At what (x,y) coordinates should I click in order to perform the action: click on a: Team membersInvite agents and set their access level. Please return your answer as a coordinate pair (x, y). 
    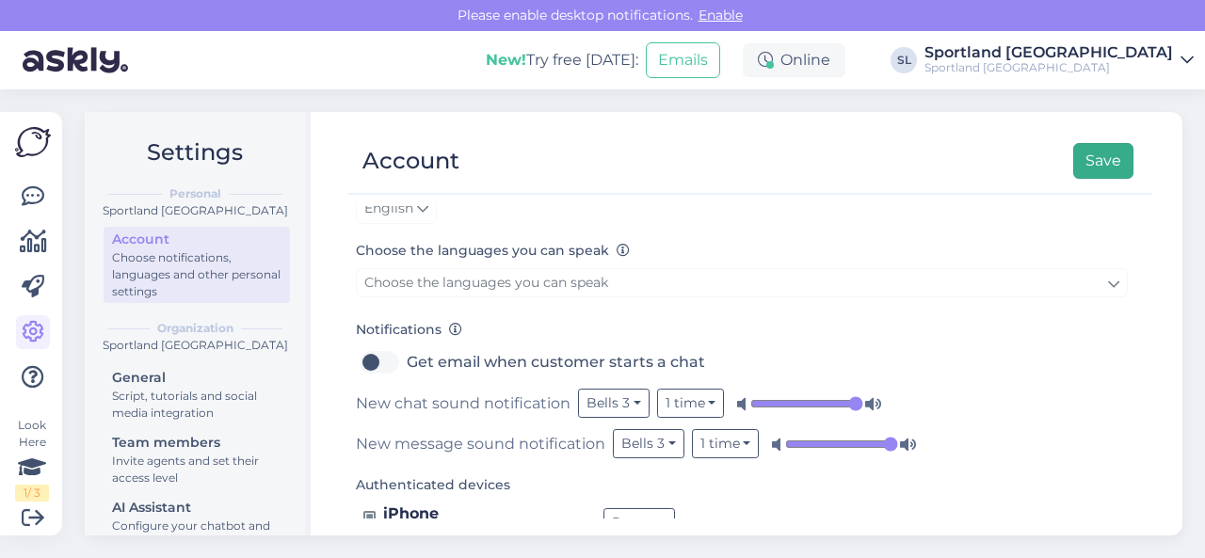
    Looking at the image, I should click on (197, 460).